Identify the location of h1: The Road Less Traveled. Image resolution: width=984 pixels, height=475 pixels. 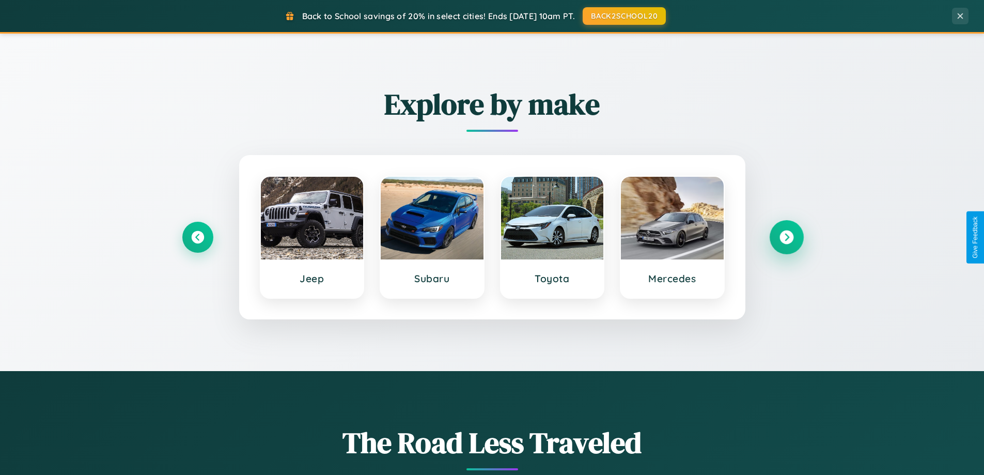
(492, 442).